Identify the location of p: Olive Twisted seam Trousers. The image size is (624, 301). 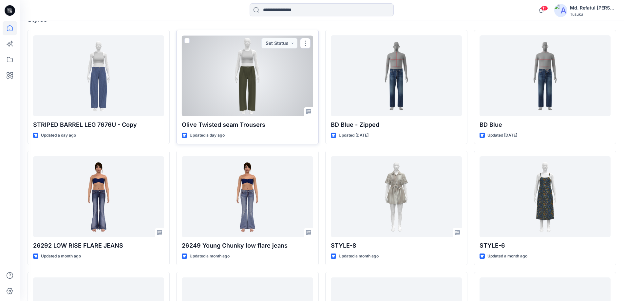
(247, 125).